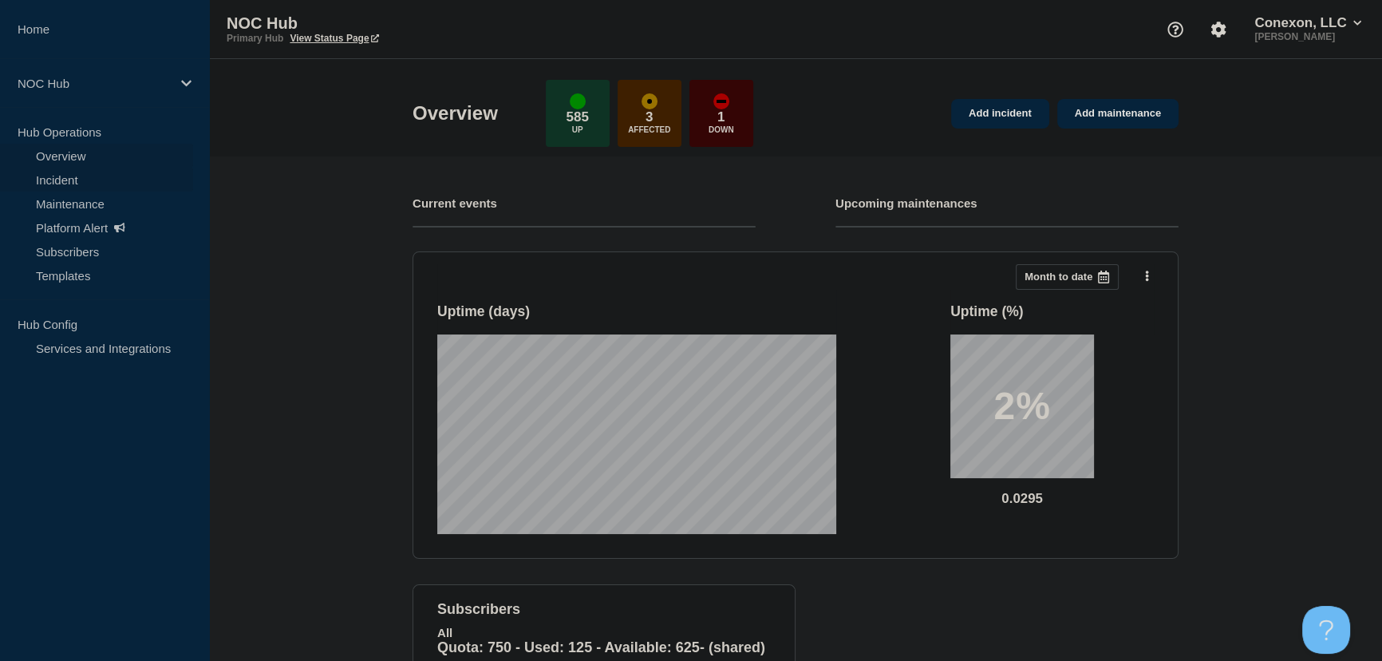  I want to click on h1: Overview, so click(455, 113).